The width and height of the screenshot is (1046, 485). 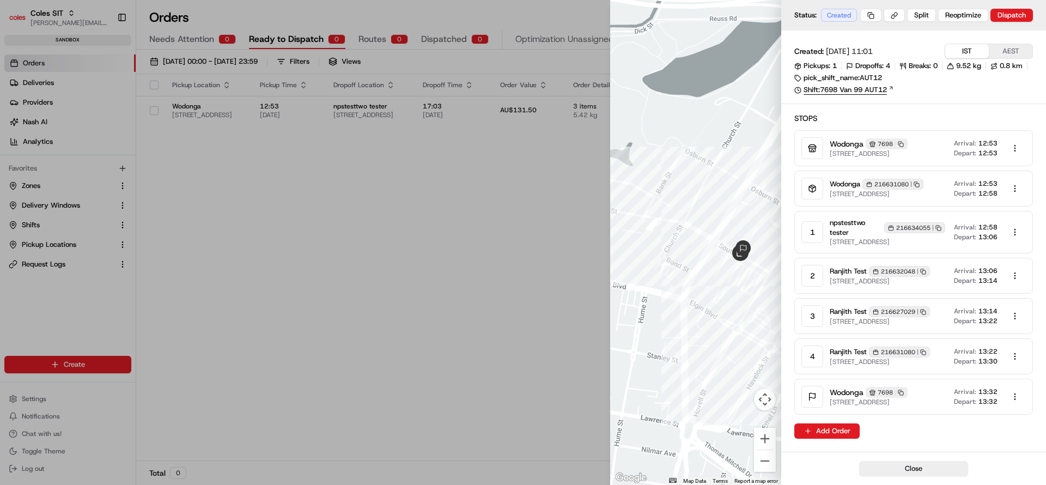 What do you see at coordinates (631, 478) in the screenshot?
I see `img: Google` at bounding box center [631, 478].